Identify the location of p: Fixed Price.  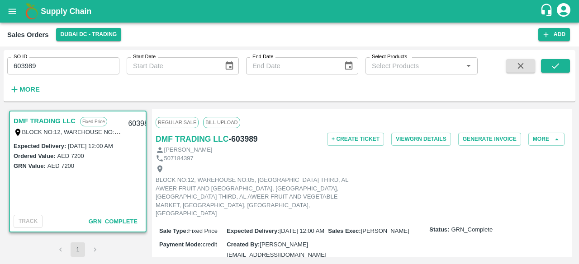
(94, 122).